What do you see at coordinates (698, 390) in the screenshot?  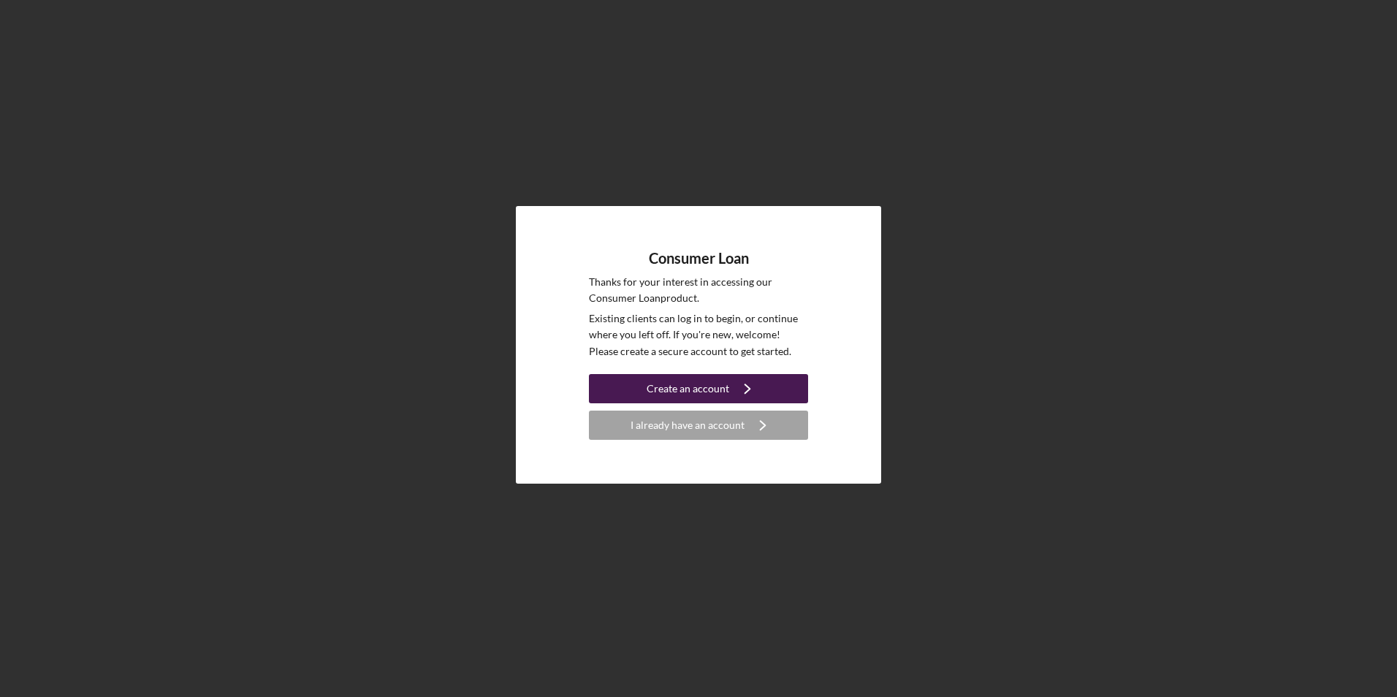 I see `a: Create an account` at bounding box center [698, 390].